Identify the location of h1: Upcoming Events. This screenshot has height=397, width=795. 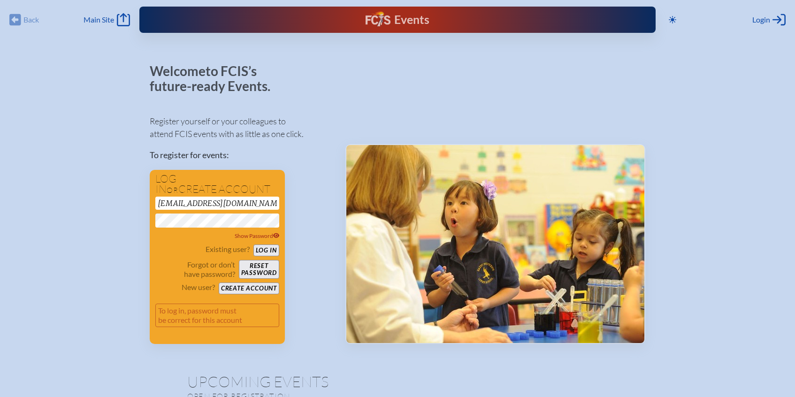
(397, 381).